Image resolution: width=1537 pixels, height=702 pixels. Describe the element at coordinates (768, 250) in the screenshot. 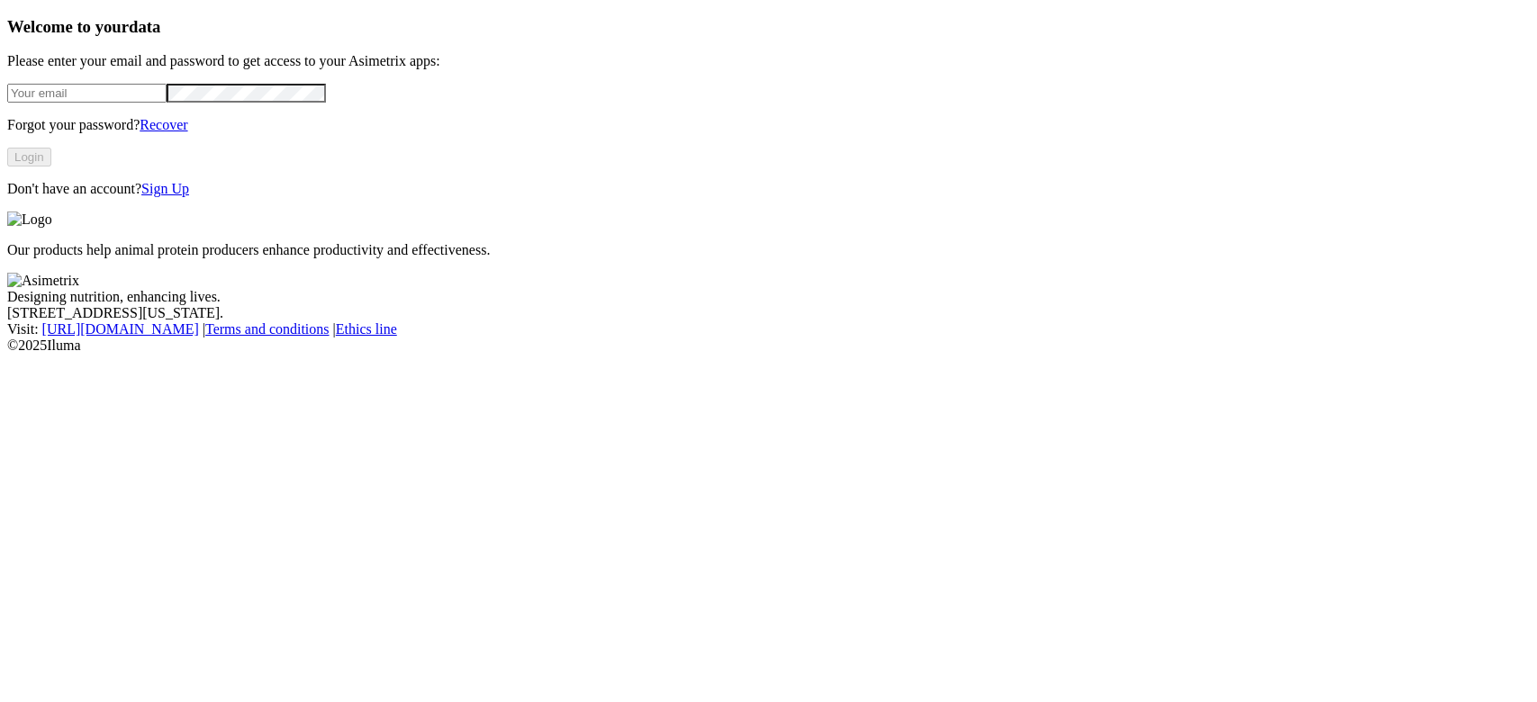

I see `p: Our products help animal protein producers enhance productivity and effectiveness.` at that location.